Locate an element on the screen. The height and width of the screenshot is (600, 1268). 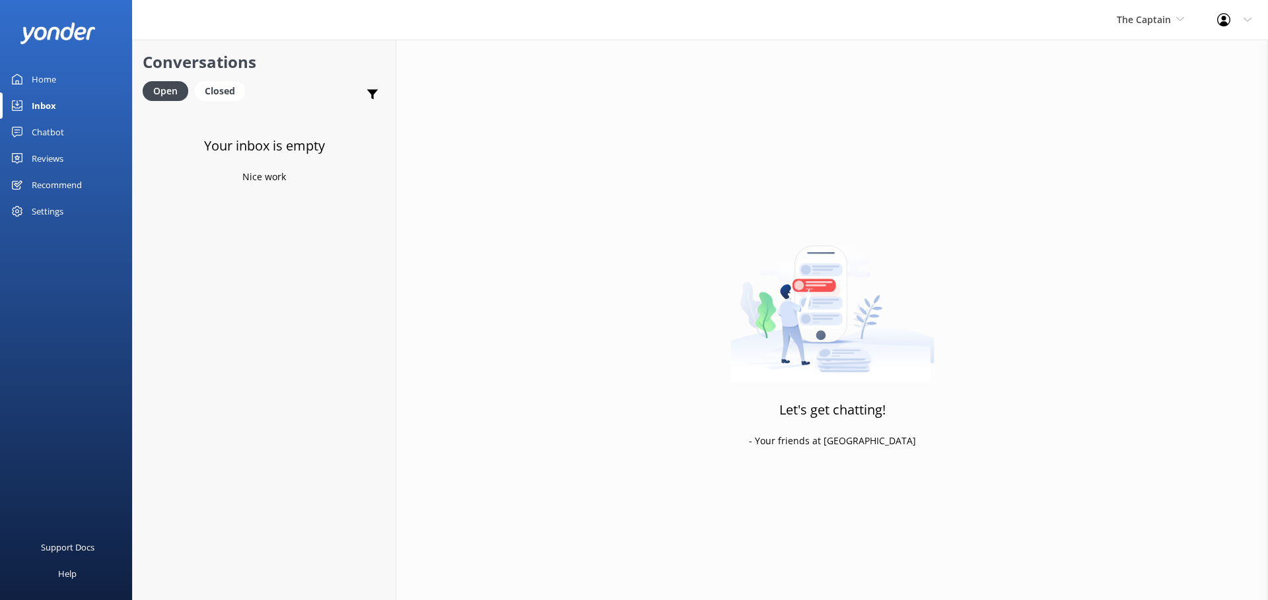
div: Reviews is located at coordinates (48, 159).